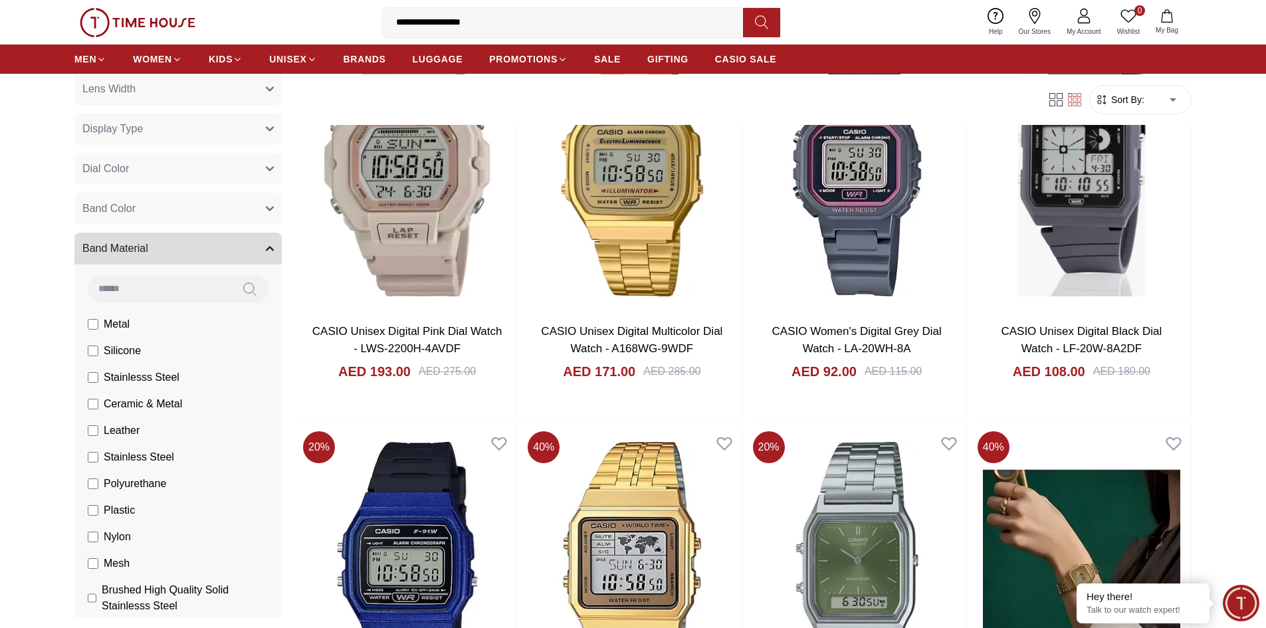  I want to click on div: AED 285.00, so click(672, 372).